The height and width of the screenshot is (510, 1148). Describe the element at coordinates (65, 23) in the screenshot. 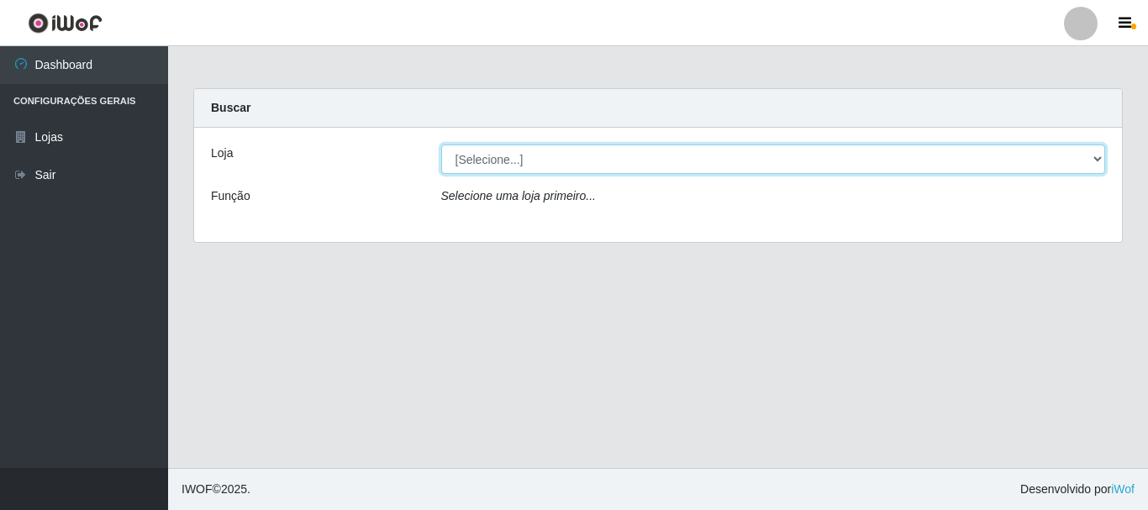

I see `img: CoreUI Logo` at that location.